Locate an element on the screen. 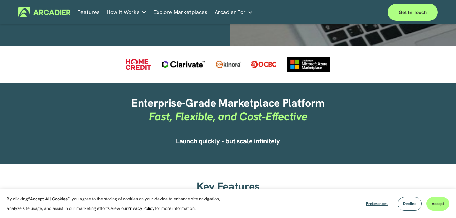 The width and height of the screenshot is (456, 218). span: Arcadier For is located at coordinates (230, 12).